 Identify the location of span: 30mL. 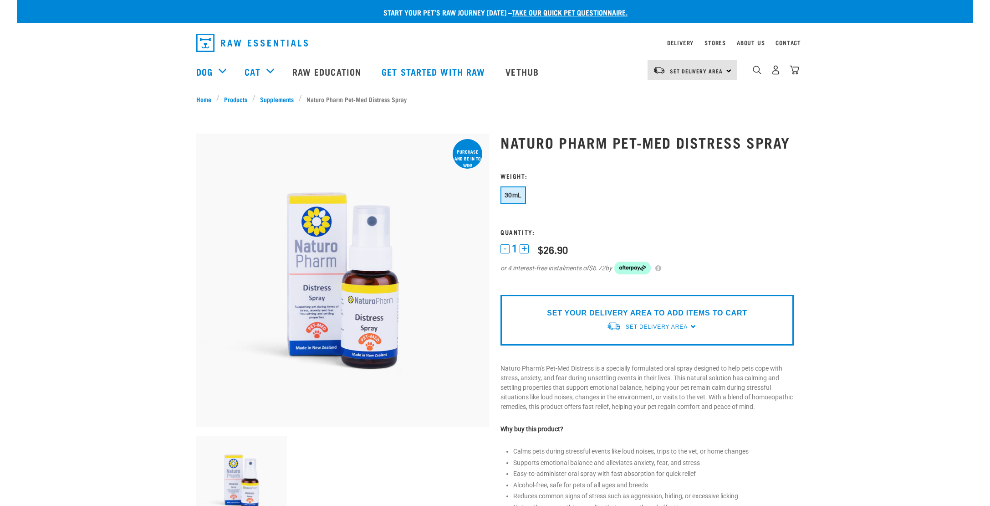
(513, 195).